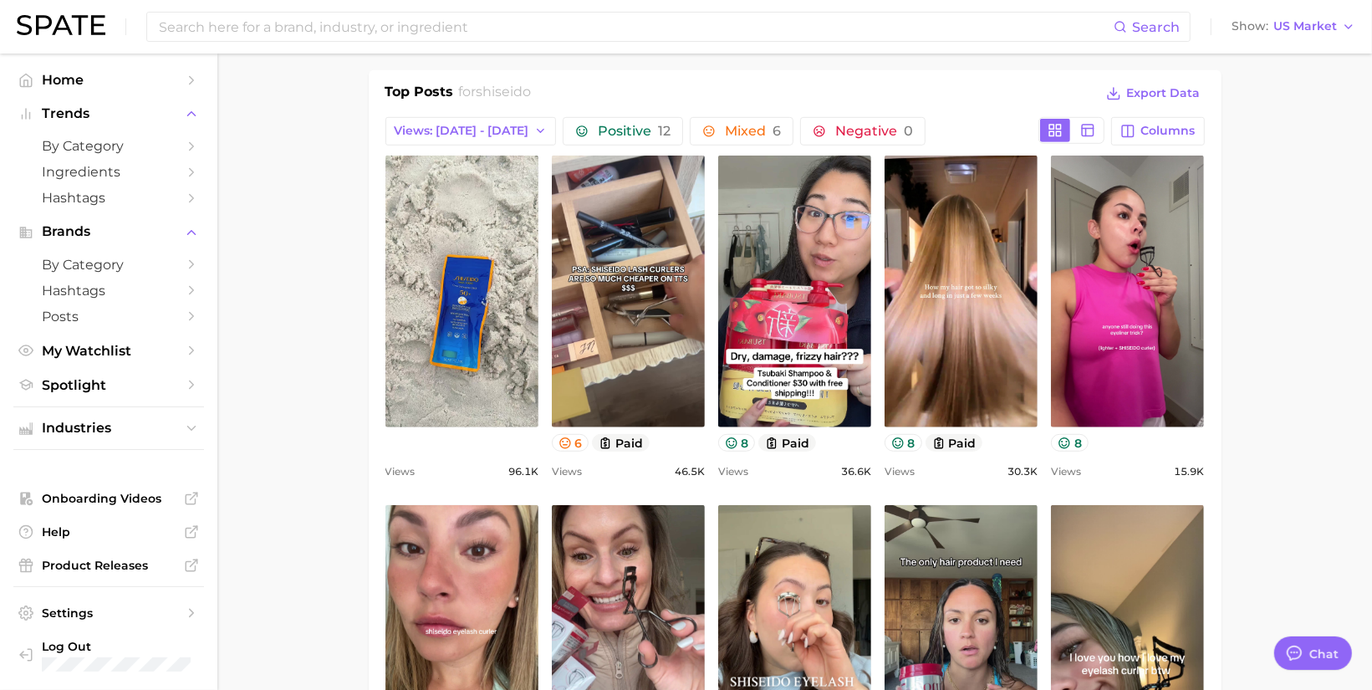  I want to click on span: Negative, so click(874, 131).